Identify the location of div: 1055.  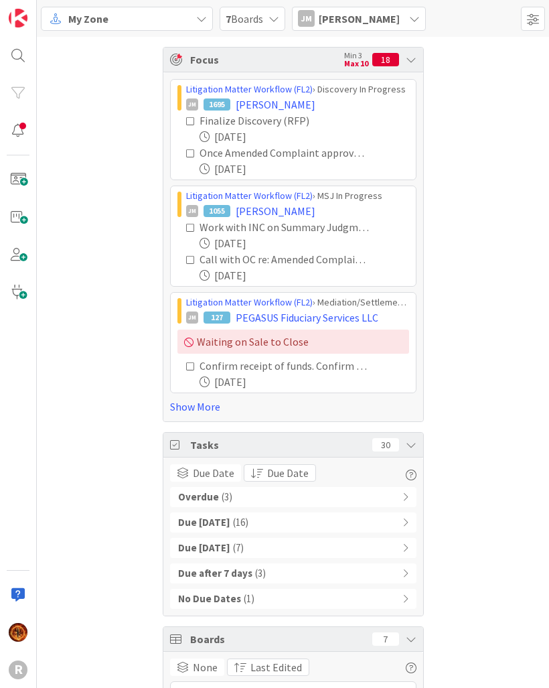
(217, 211).